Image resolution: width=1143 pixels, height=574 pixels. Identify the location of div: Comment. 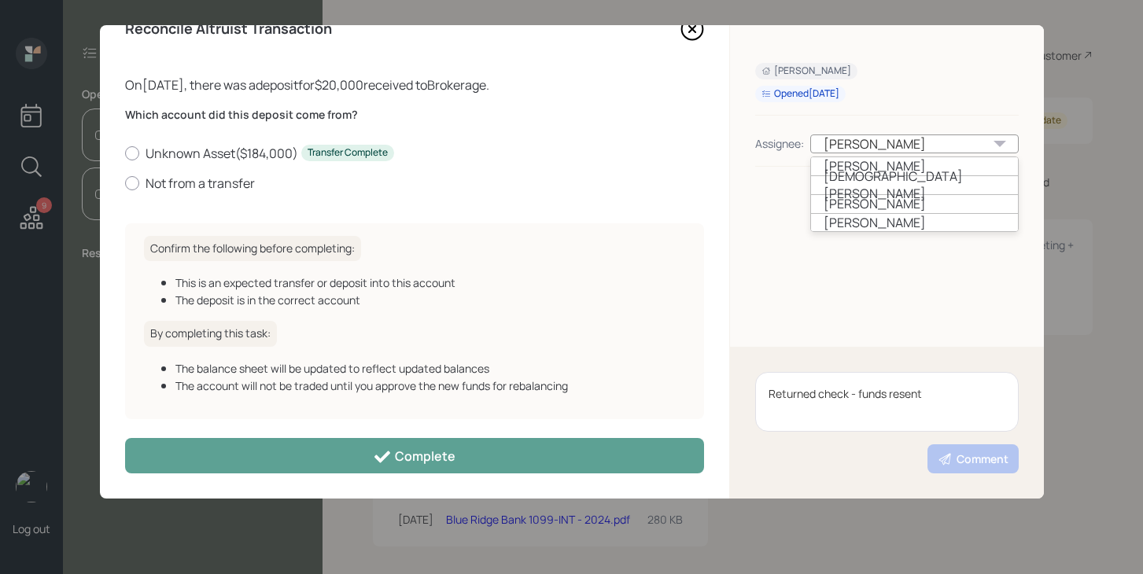
(973, 459).